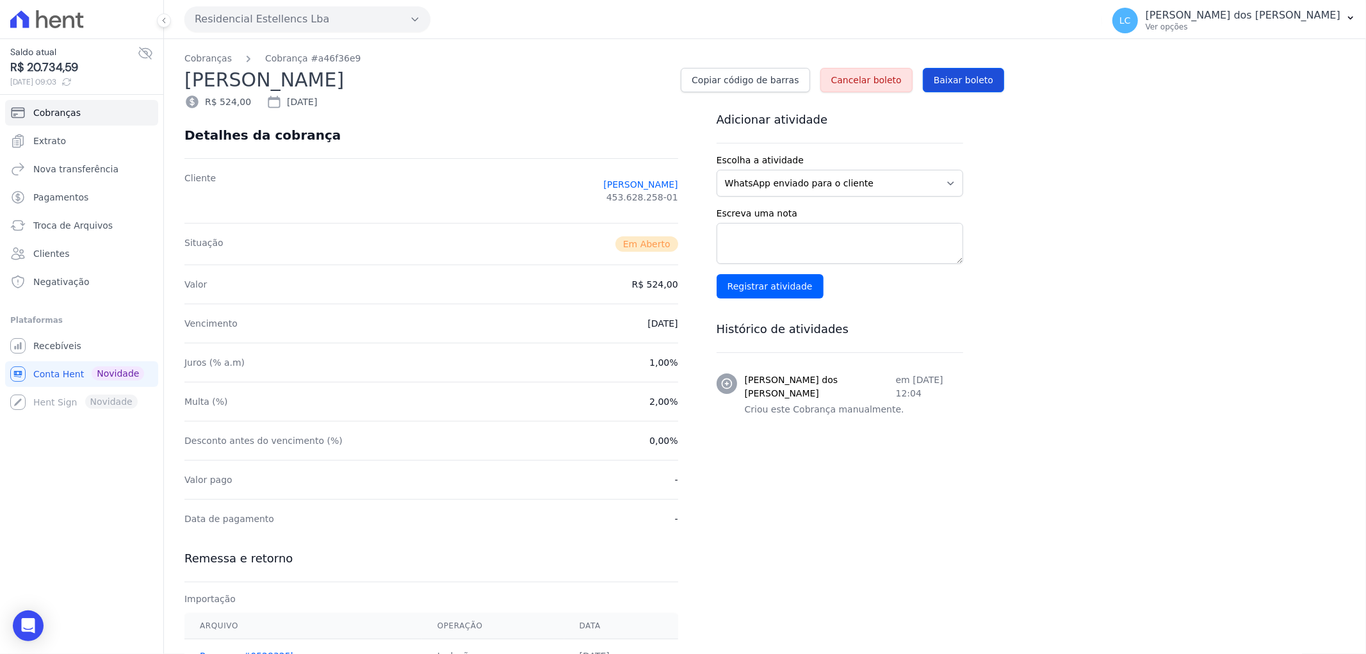 Image resolution: width=1366 pixels, height=654 pixels. I want to click on h3: Adicionar atividade, so click(840, 120).